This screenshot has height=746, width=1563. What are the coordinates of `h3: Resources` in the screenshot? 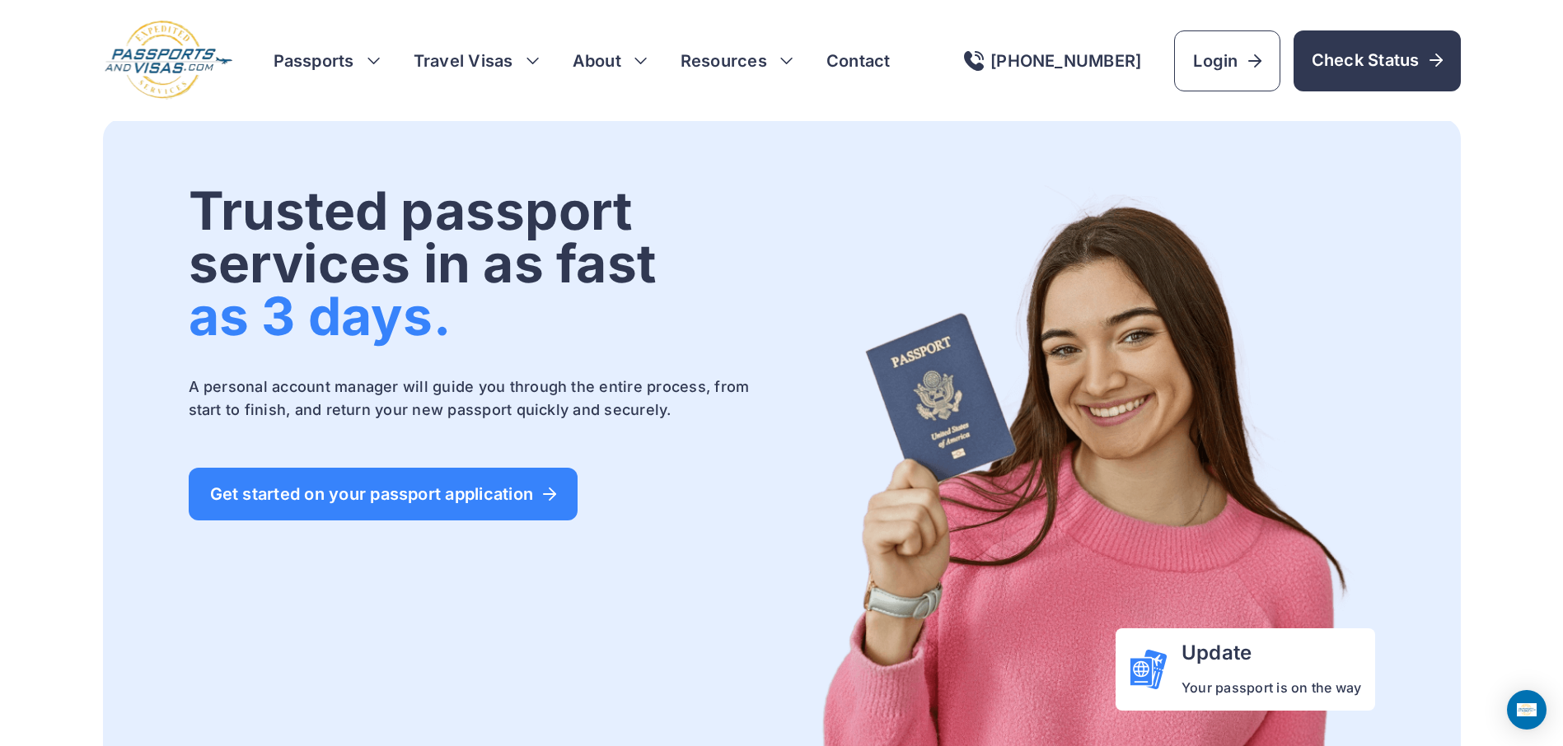 It's located at (736, 61).